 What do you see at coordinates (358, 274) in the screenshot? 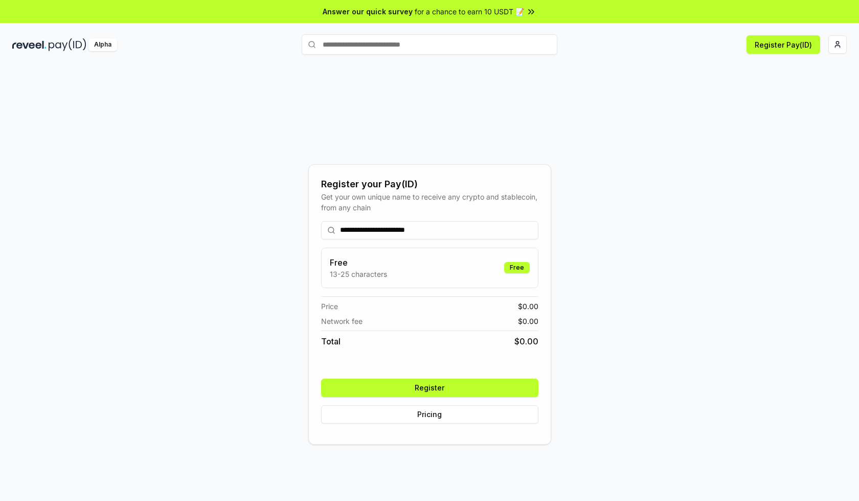
I see `p: 13-25 characters` at bounding box center [358, 274].